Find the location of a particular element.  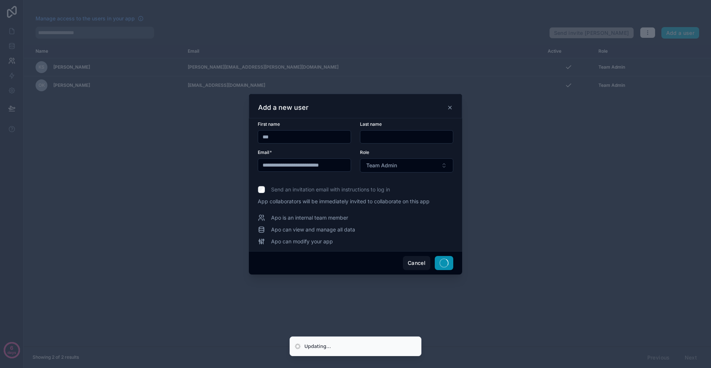

span: Send an invitation email with instructions to log in is located at coordinates (330, 189).